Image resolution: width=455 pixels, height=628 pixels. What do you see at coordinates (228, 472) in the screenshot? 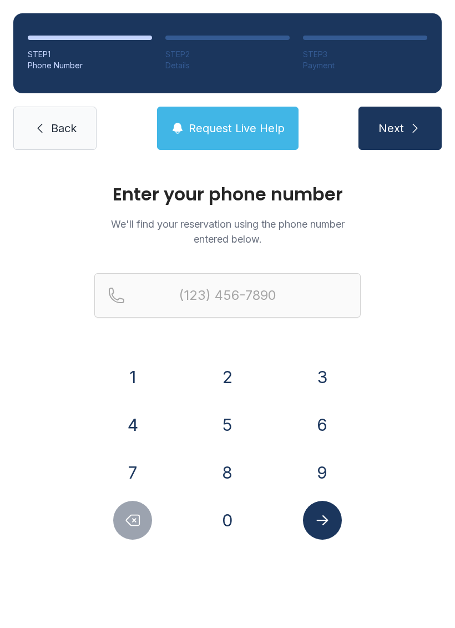
I see `button: 8` at bounding box center [228, 472].